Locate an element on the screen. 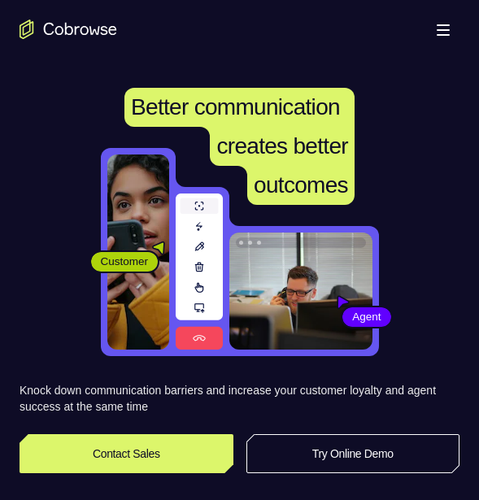  a: Contact Sales is located at coordinates (126, 454).